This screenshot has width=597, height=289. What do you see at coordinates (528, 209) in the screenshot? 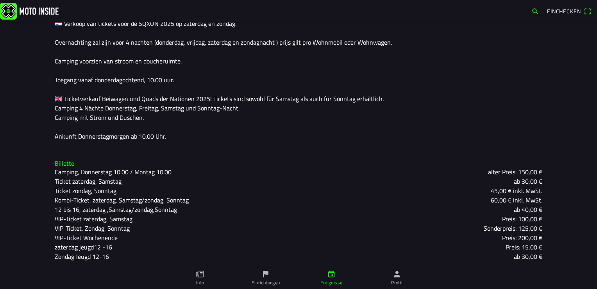
I see `ion-text: ab 40,00 €` at bounding box center [528, 209].